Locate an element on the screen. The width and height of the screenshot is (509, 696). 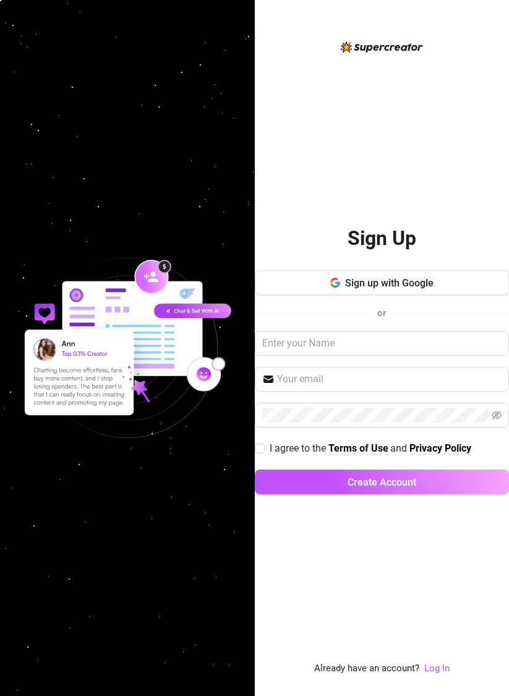
span: or is located at coordinates (382, 313).